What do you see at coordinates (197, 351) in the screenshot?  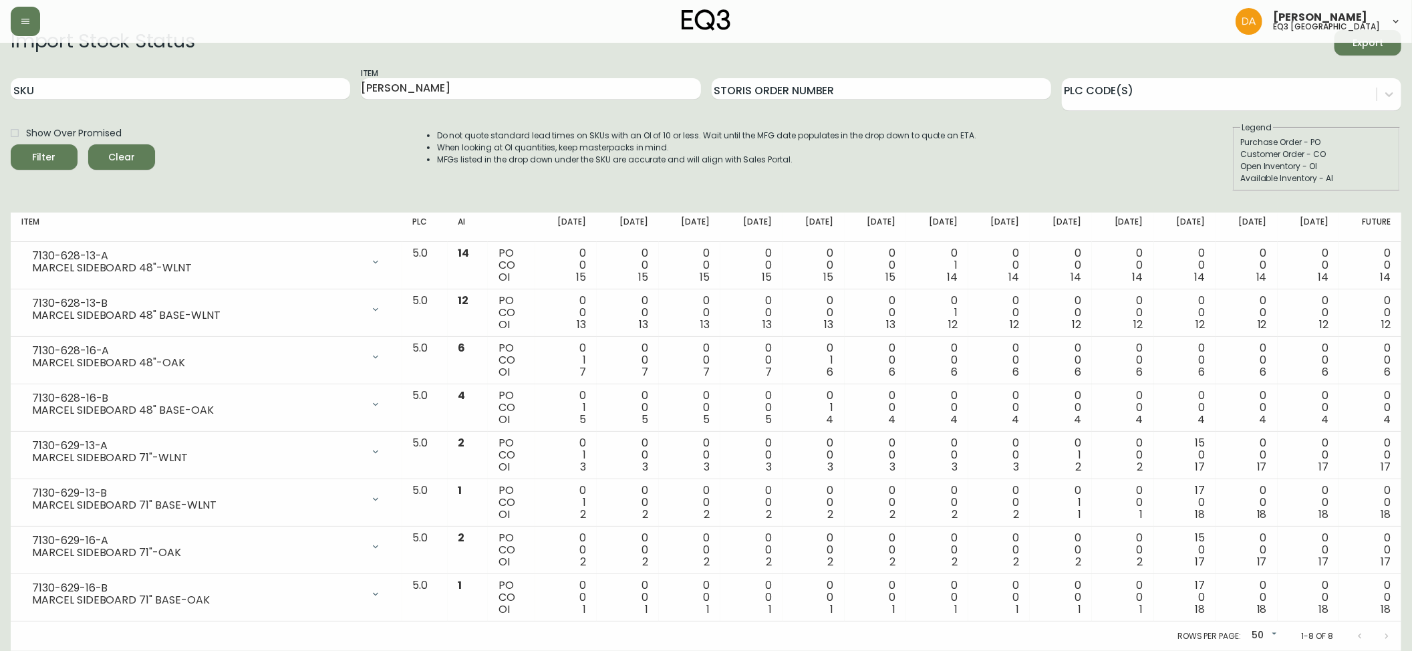 I see `div: 7130-628-16-A` at bounding box center [197, 351].